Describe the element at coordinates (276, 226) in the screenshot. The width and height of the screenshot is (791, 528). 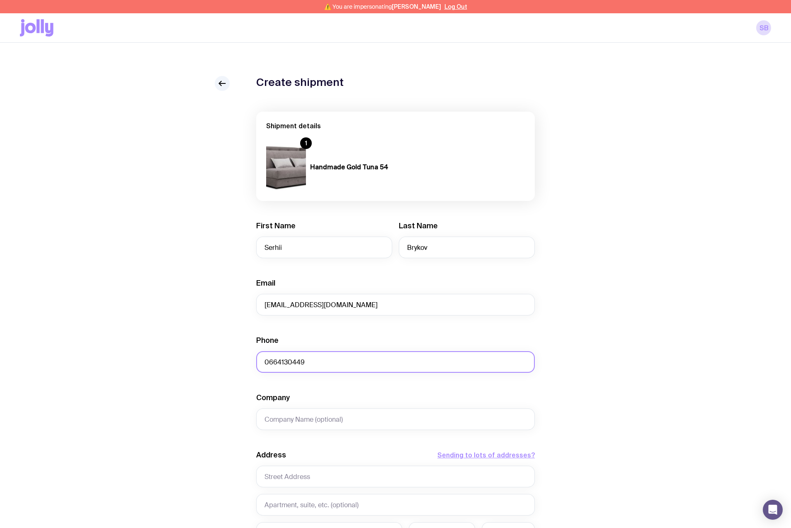
I see `label: First Name` at that location.